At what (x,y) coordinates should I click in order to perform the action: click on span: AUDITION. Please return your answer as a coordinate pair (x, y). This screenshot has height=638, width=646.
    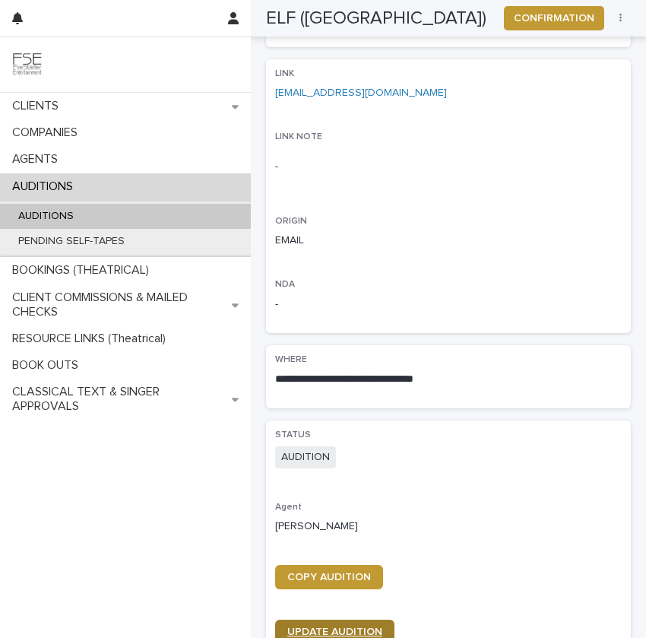
    Looking at the image, I should click on (306, 457).